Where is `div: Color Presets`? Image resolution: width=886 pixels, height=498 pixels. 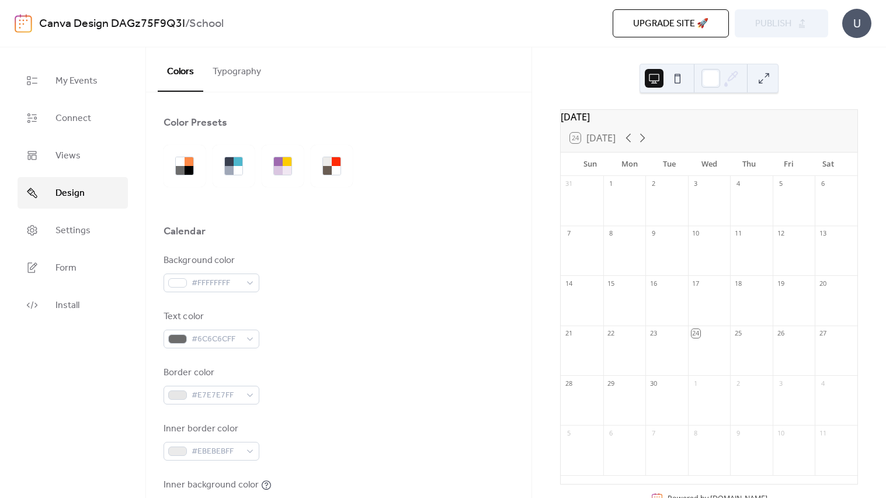
div: Color Presets is located at coordinates (195, 123).